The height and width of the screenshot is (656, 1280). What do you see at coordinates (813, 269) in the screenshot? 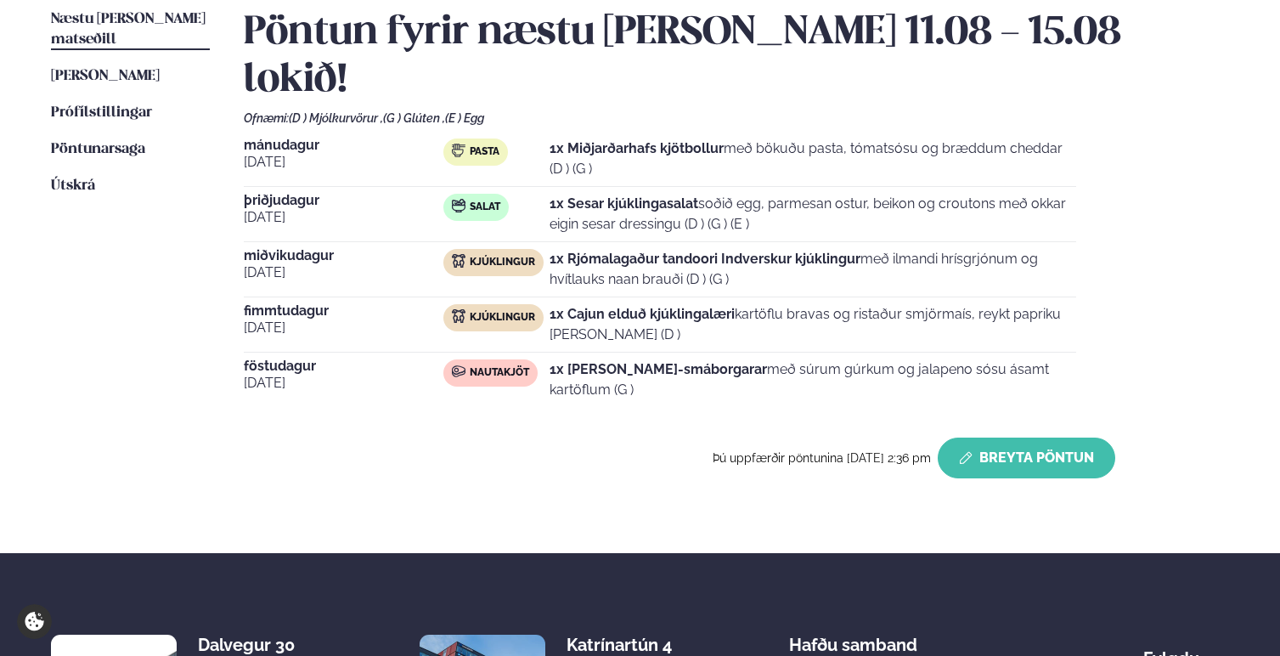
I see `p: með ilmandi hrísgrjónum og hvítlauks naan brauði (D ) (G )` at bounding box center [813, 269].